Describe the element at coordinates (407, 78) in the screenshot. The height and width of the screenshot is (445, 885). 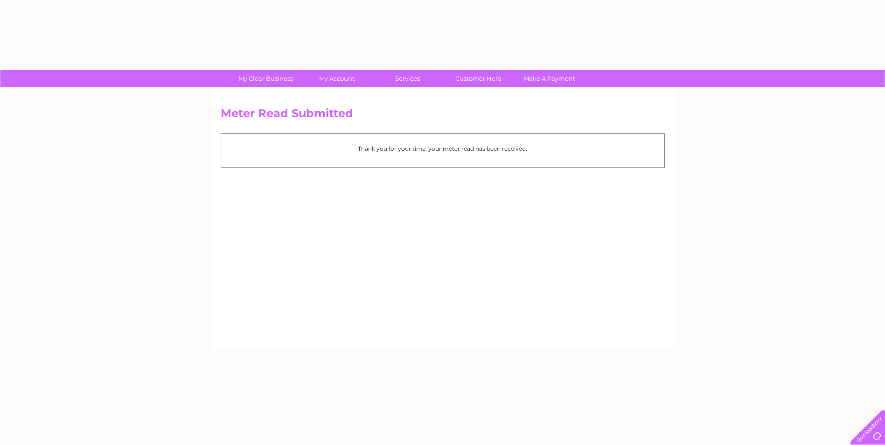
I see `a: Services` at that location.